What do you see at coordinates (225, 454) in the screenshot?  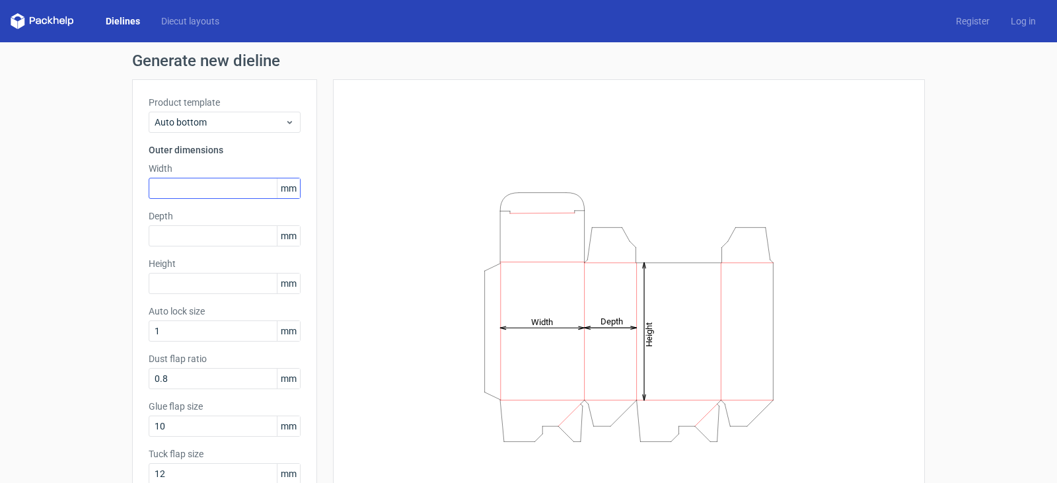 I see `label: Tuck flap size` at bounding box center [225, 454].